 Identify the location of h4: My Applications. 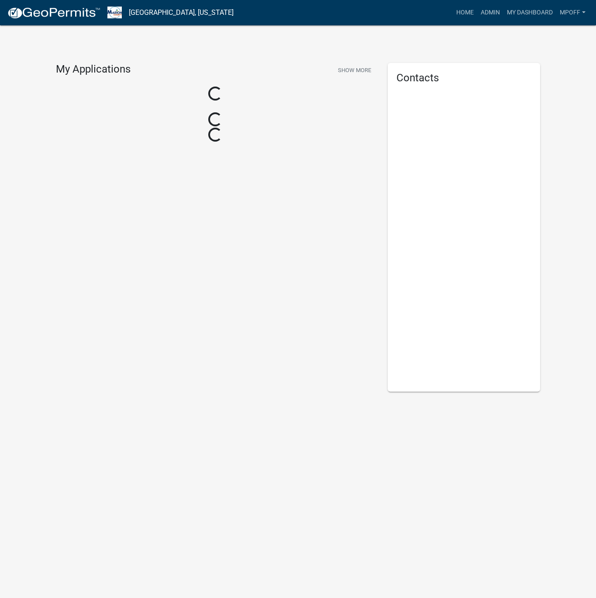
(93, 69).